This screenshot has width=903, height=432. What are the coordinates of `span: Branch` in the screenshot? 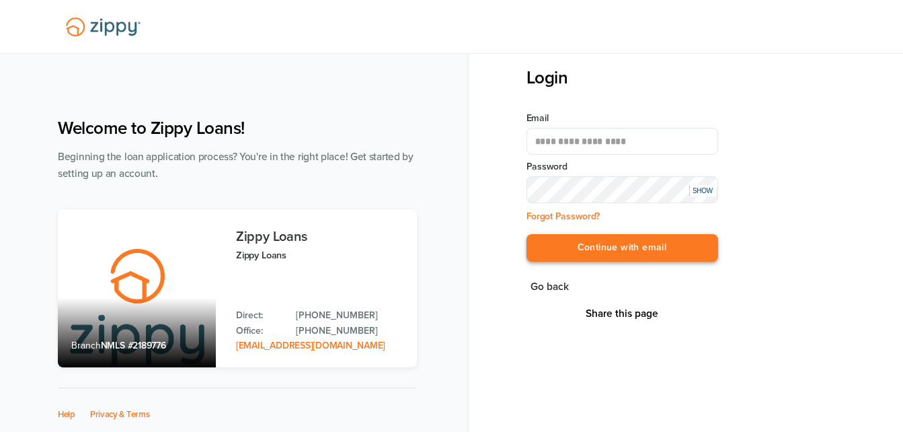 It's located at (86, 345).